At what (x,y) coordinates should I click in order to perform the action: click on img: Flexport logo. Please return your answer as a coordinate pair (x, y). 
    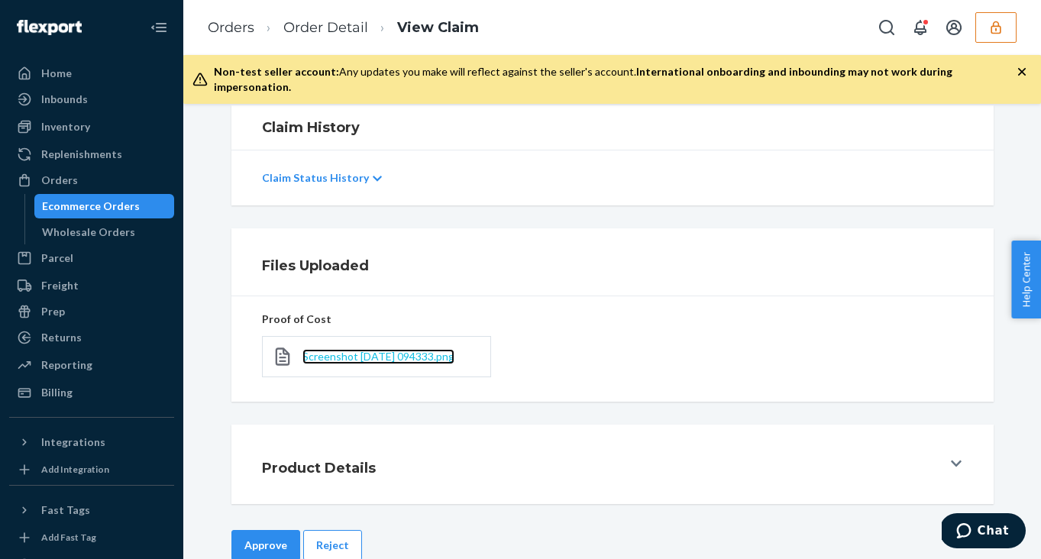
    Looking at the image, I should click on (49, 27).